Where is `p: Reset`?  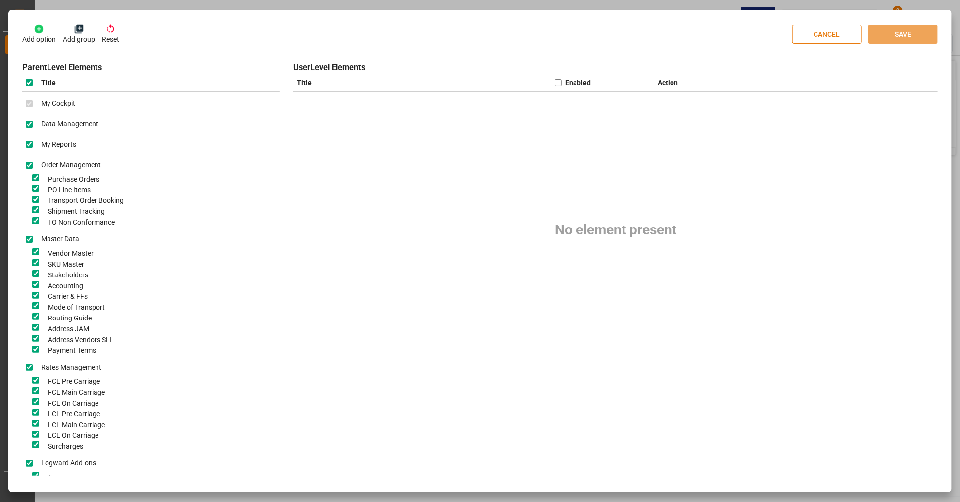
p: Reset is located at coordinates (110, 39).